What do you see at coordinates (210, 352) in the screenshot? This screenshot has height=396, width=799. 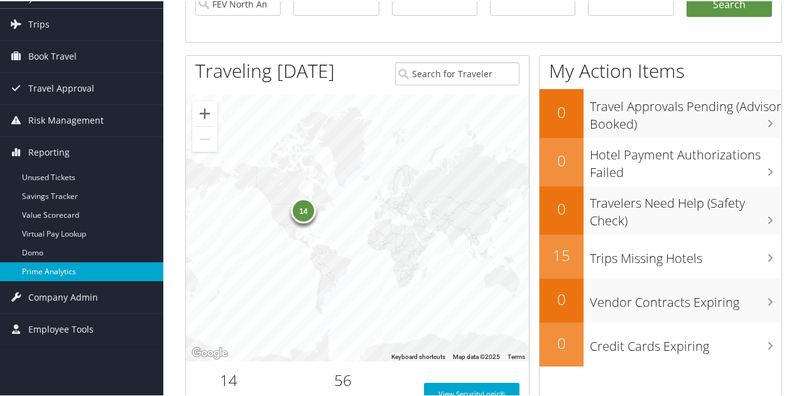 I see `a: Open this area in Google Maps (opens a new window)` at bounding box center [210, 352].